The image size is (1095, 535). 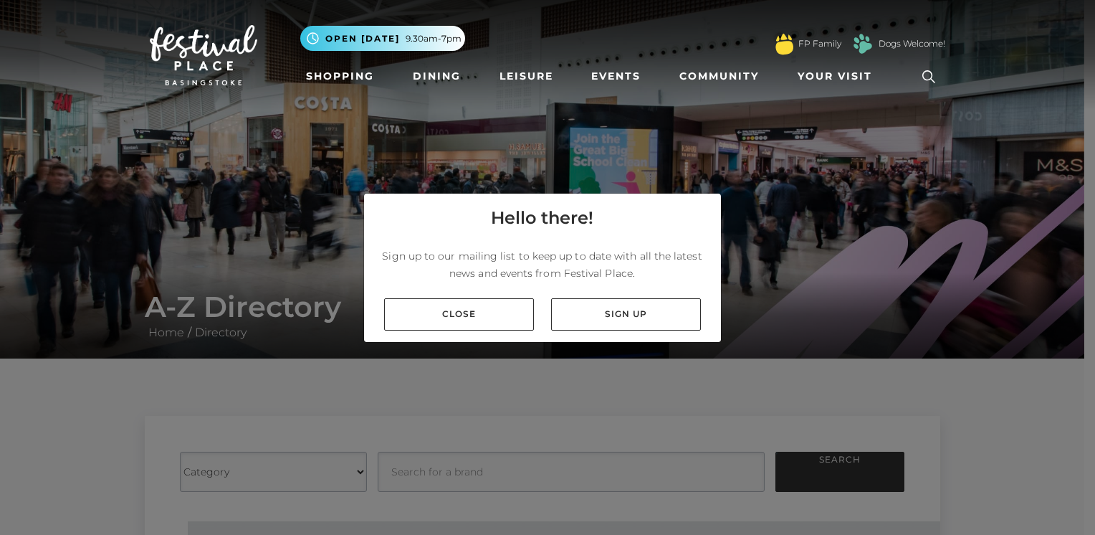 I want to click on p: Sign up to our mailing list to keep up to date with all the latest news and events from Festival ..., so click(x=543, y=265).